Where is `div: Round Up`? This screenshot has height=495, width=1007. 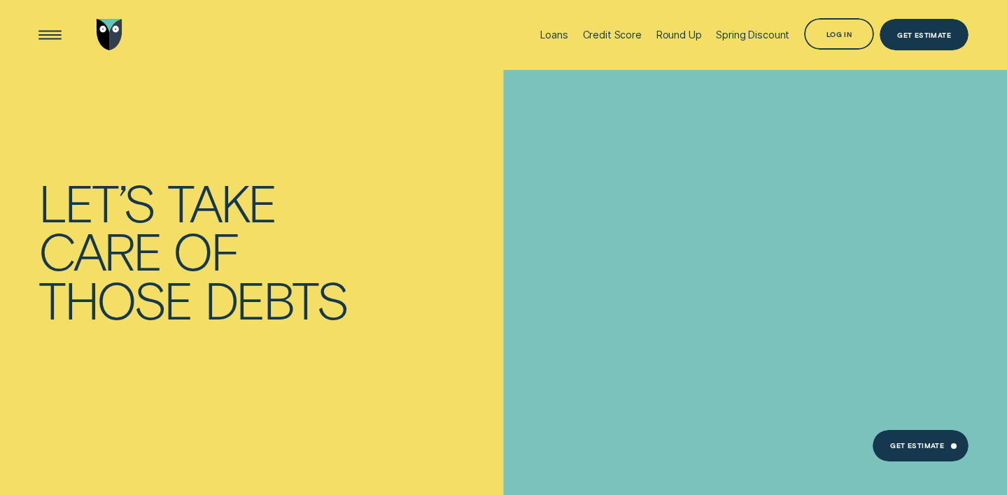 div: Round Up is located at coordinates (679, 34).